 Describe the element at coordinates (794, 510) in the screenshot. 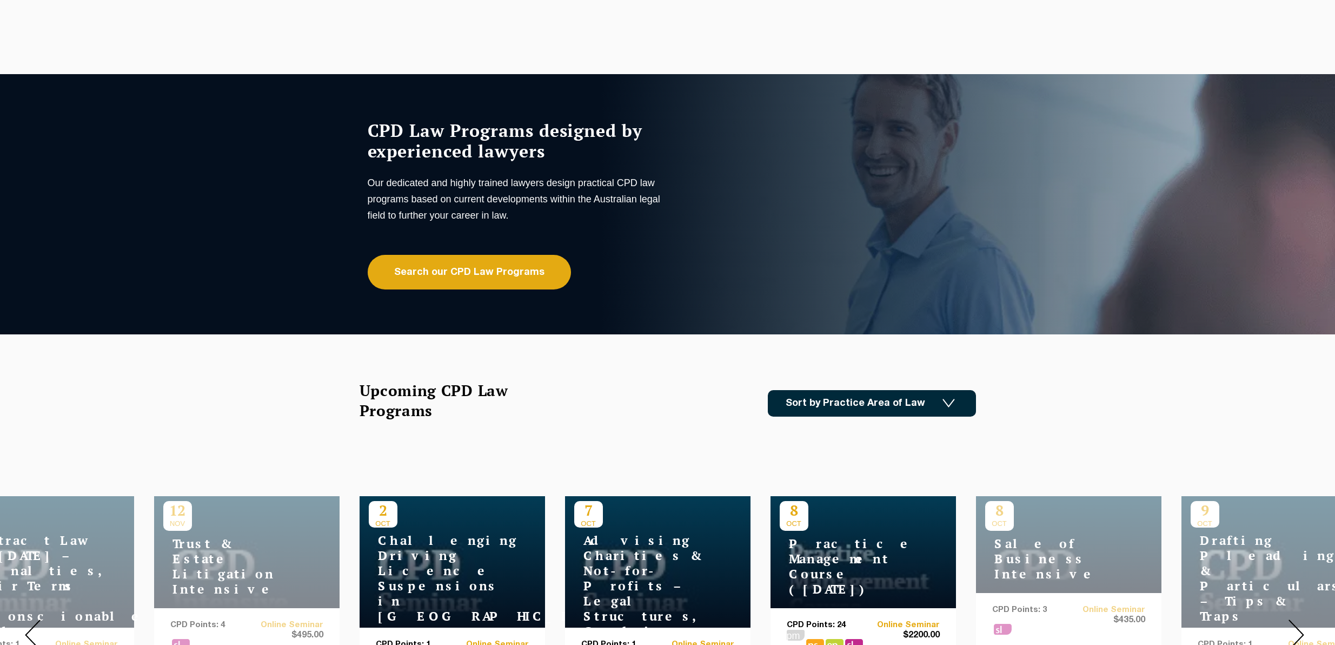

I see `p: 8` at that location.